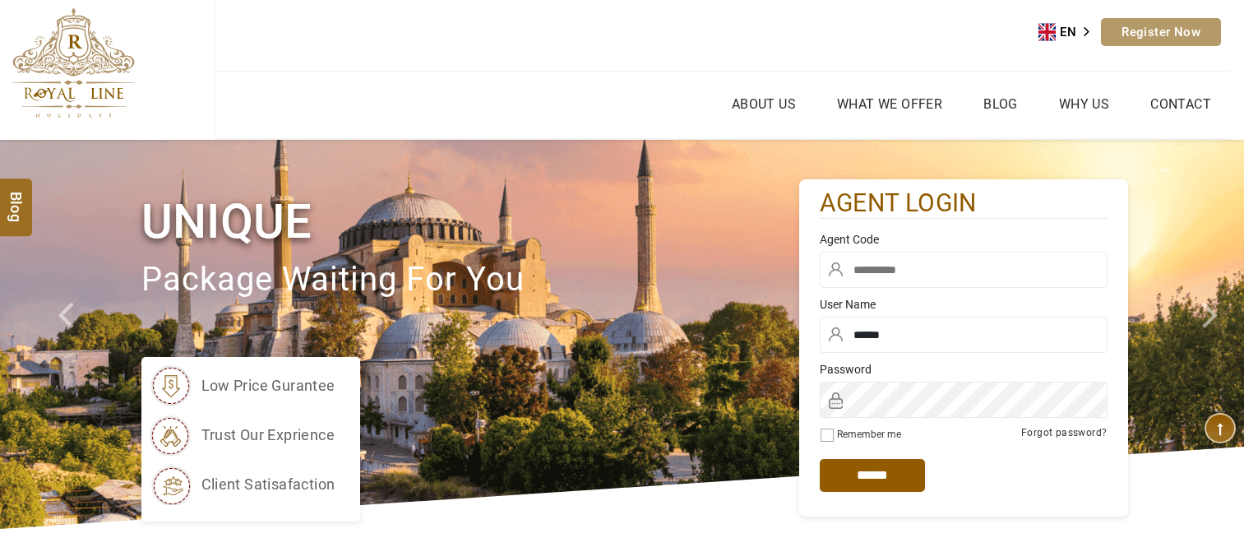  Describe the element at coordinates (1212, 334) in the screenshot. I see `a: Check next image` at that location.